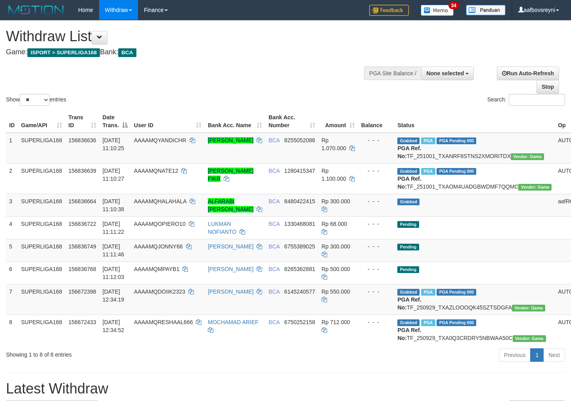  Describe the element at coordinates (189, 52) in the screenshot. I see `h4: Game: Bank:` at that location.